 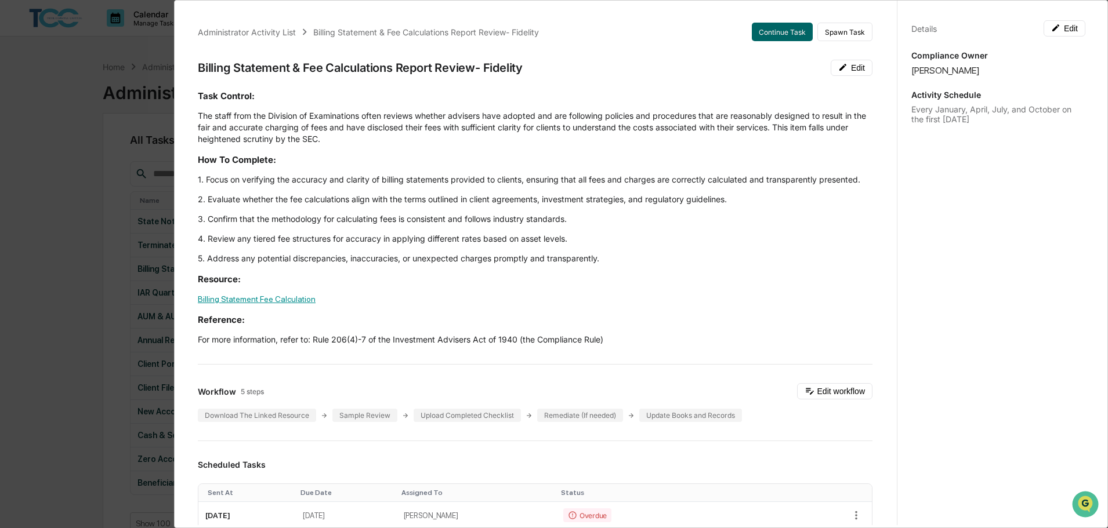 I want to click on div: Details, so click(x=924, y=28).